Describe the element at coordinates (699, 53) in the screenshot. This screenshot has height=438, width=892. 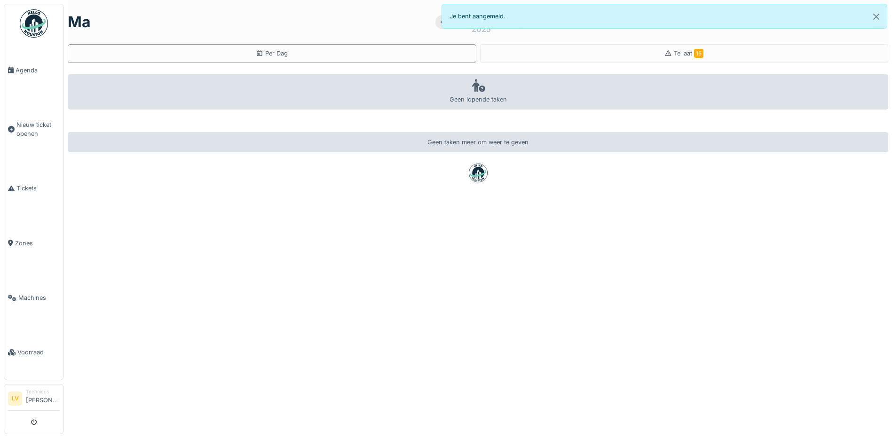
I see `span: 15` at that location.